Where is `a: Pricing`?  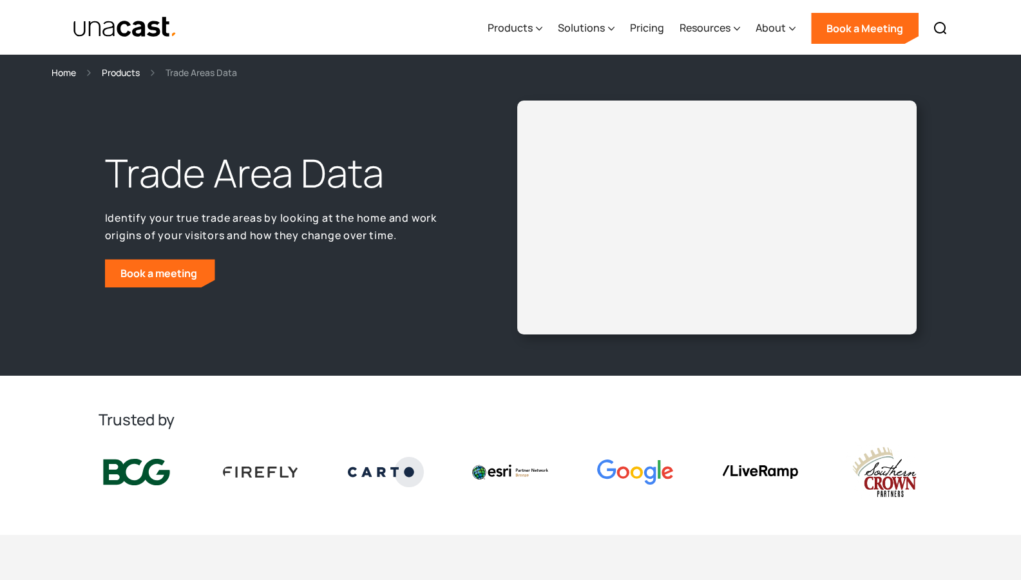 a: Pricing is located at coordinates (647, 28).